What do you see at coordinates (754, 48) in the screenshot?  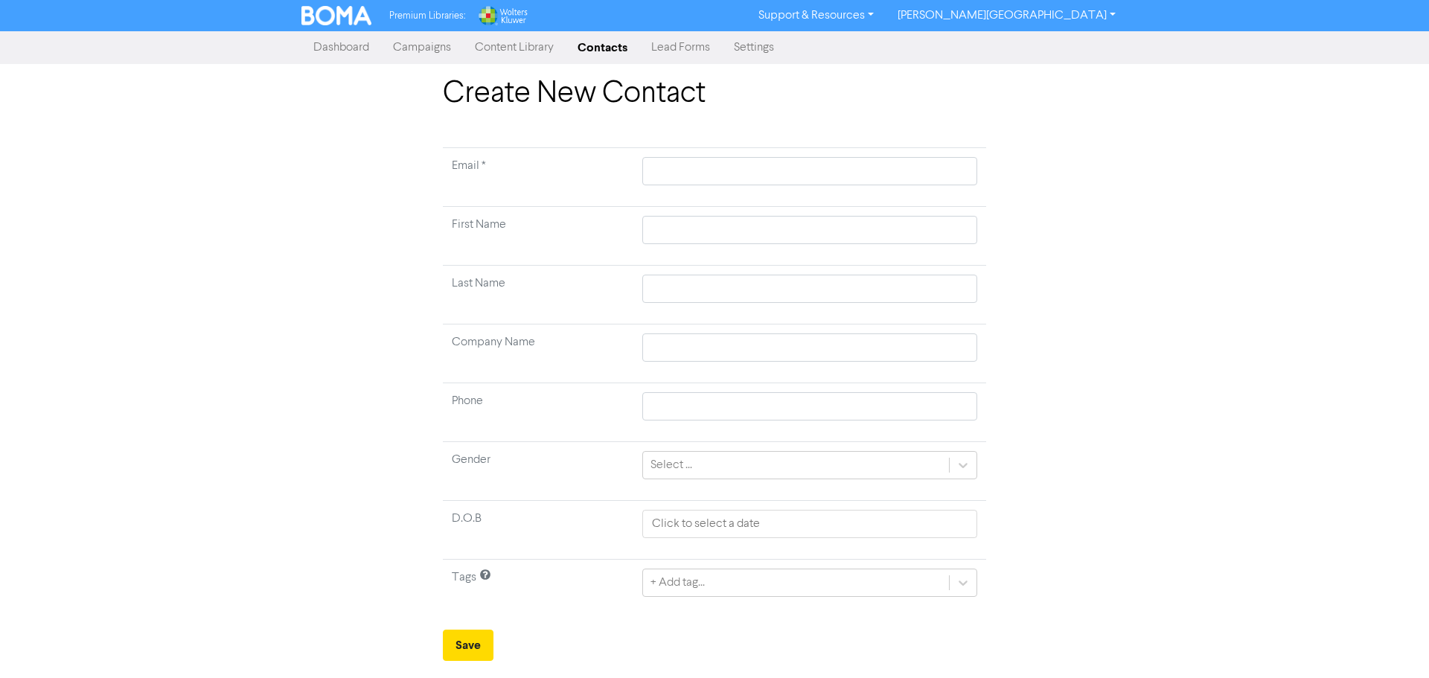 I see `a: Settings` at bounding box center [754, 48].